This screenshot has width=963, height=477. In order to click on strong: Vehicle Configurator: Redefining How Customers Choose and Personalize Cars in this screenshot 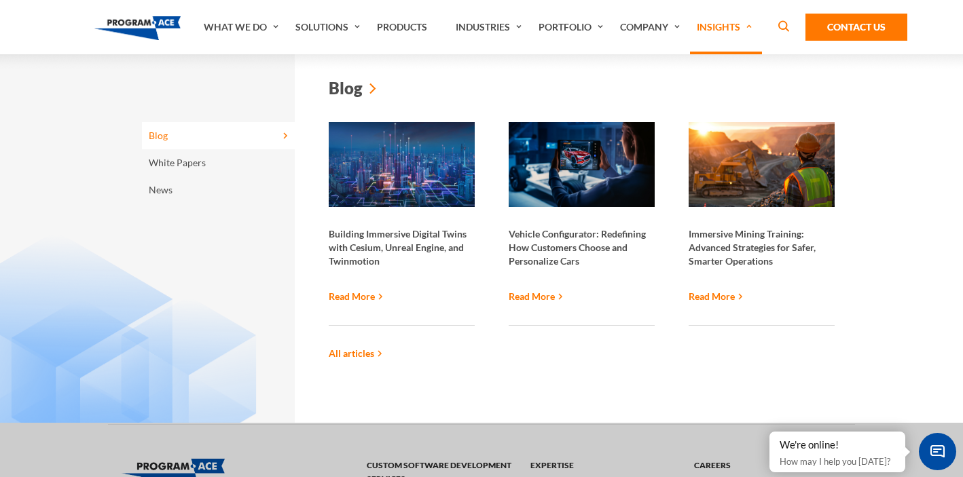, I will do `click(581, 238)`.